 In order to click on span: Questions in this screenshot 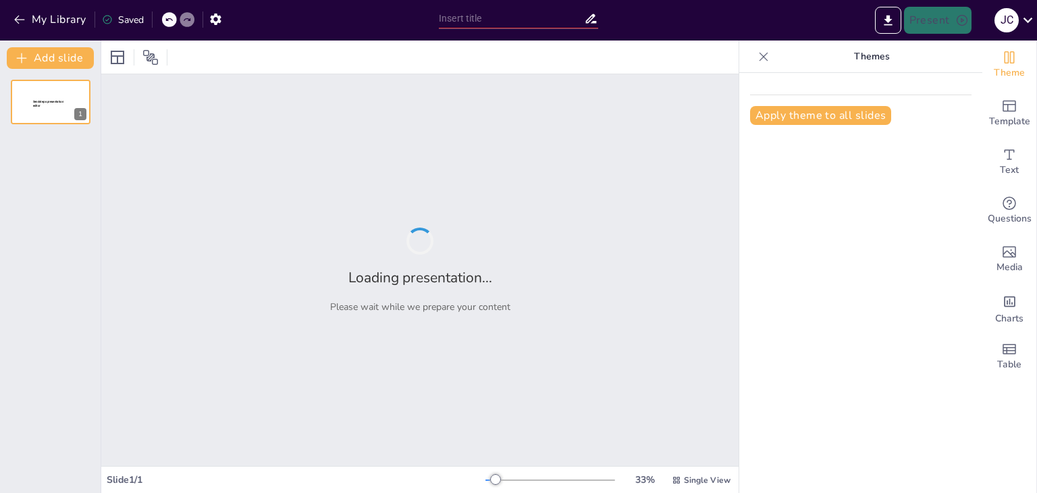, I will do `click(1009, 219)`.